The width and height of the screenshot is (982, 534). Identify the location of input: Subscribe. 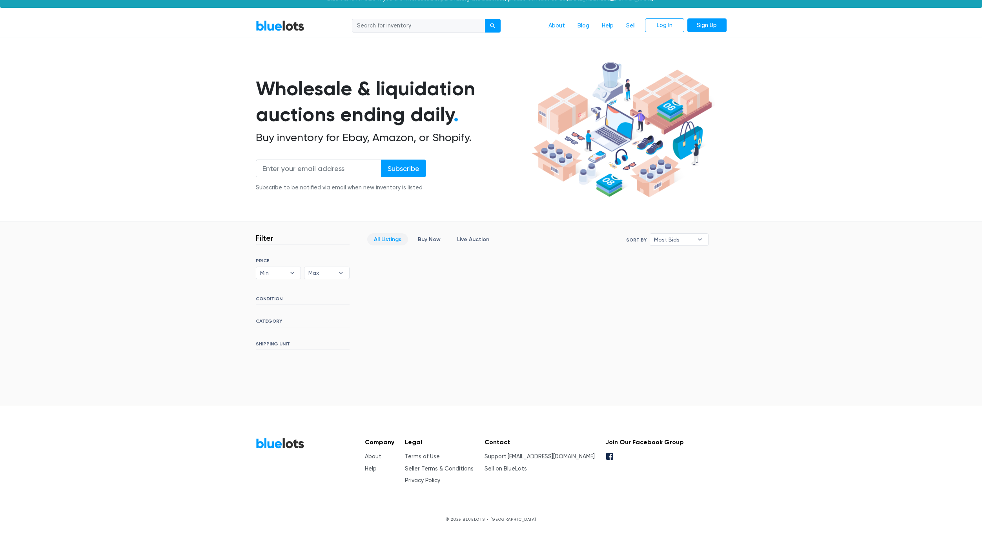
(403, 168).